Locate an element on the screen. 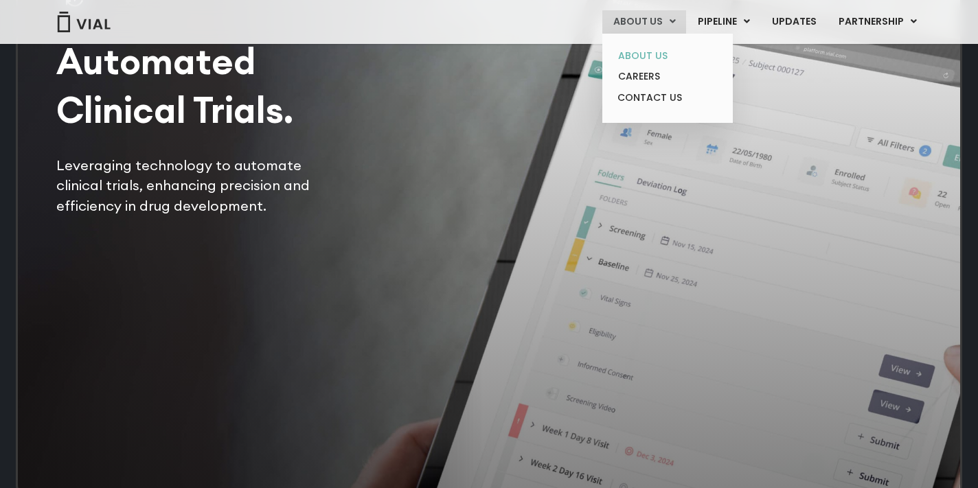 This screenshot has height=488, width=978. a: UPDATES is located at coordinates (794, 22).